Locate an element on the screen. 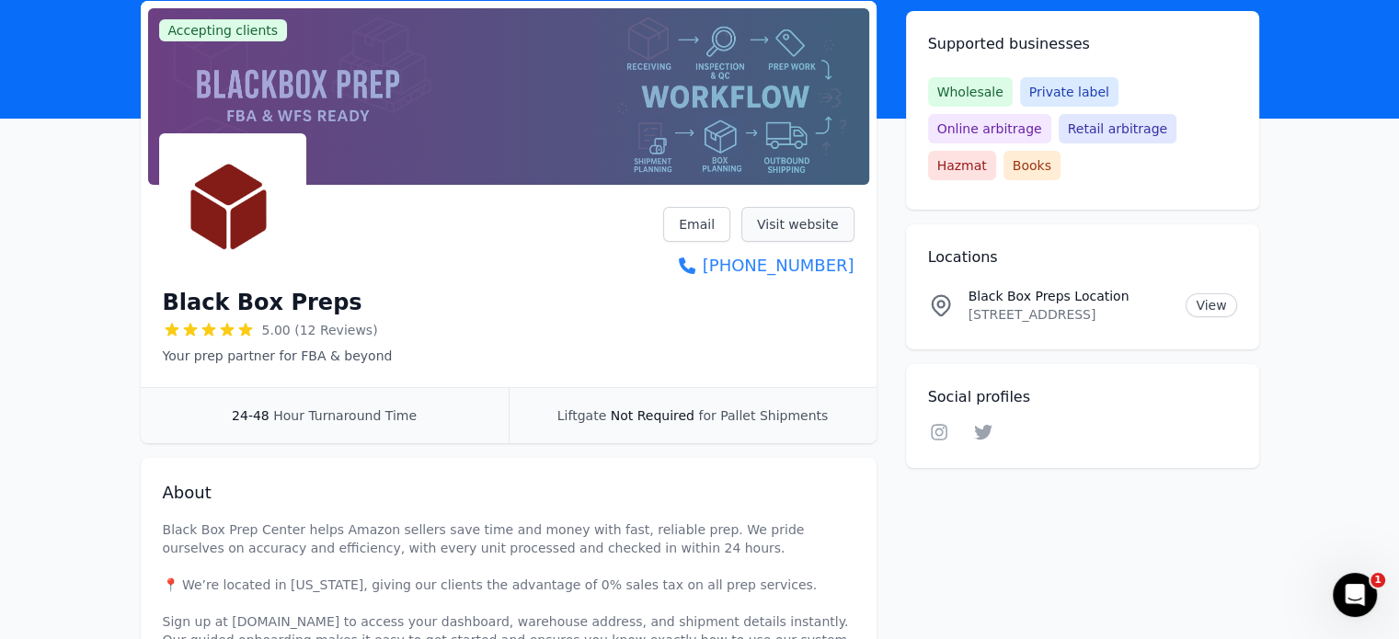 The image size is (1399, 639). span: Online arbitrage is located at coordinates (989, 129).